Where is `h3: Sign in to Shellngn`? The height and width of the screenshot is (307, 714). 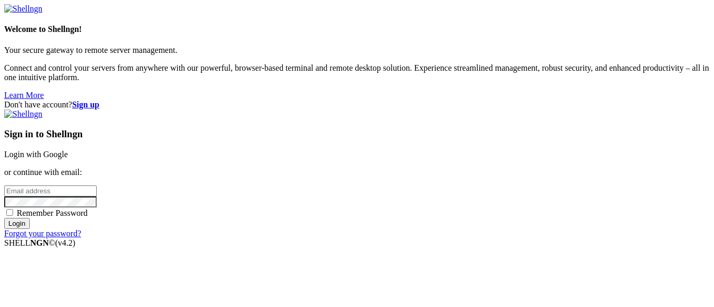
h3: Sign in to Shellngn is located at coordinates (357, 134).